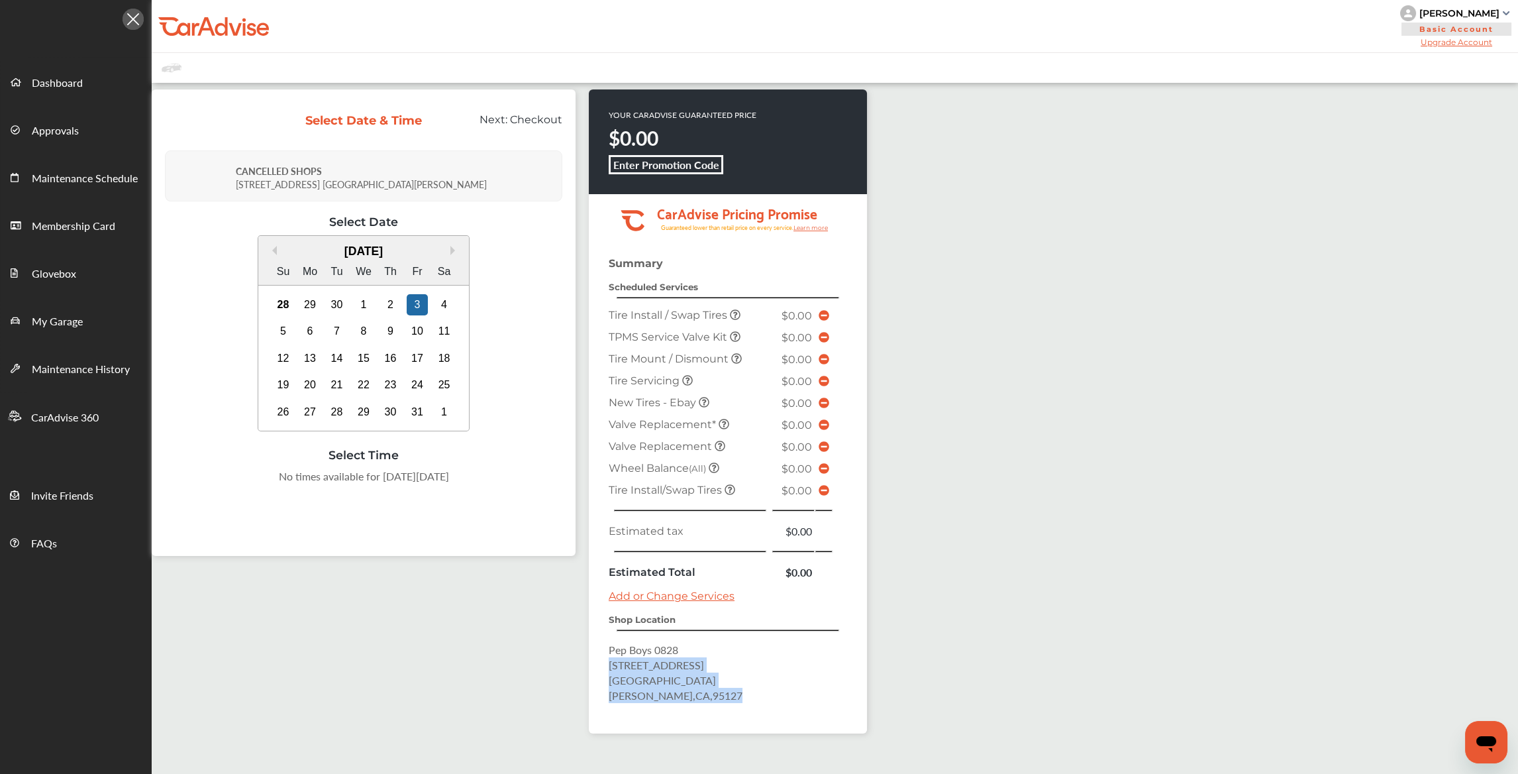 This screenshot has height=774, width=1518. What do you see at coordinates (633, 138) in the screenshot?
I see `strong: $0.00` at bounding box center [633, 138].